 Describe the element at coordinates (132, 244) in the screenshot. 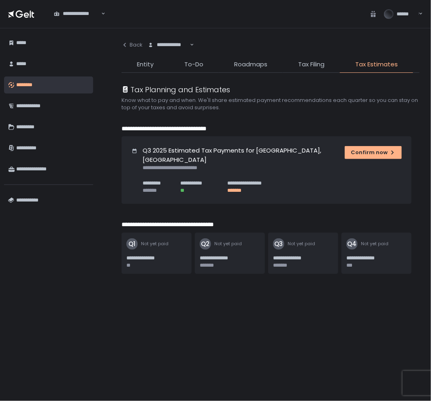

I see `text: Q1` at that location.